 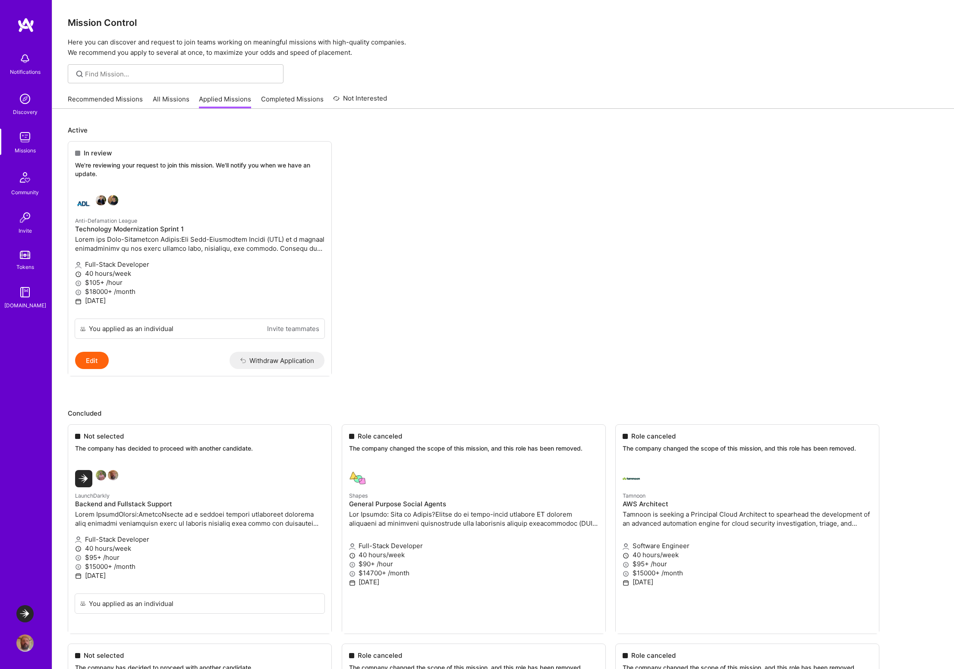 What do you see at coordinates (106, 221) in the screenshot?
I see `small: Anti-Defamation League` at bounding box center [106, 221].